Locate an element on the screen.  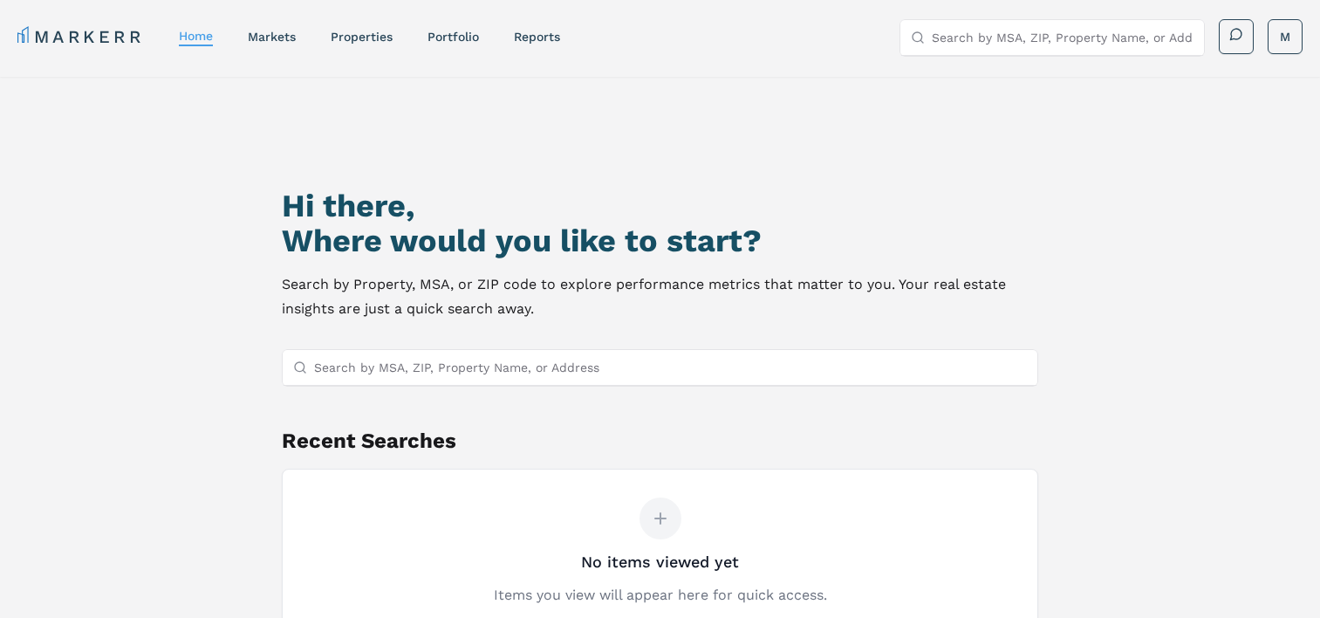
a: reports is located at coordinates (537, 37).